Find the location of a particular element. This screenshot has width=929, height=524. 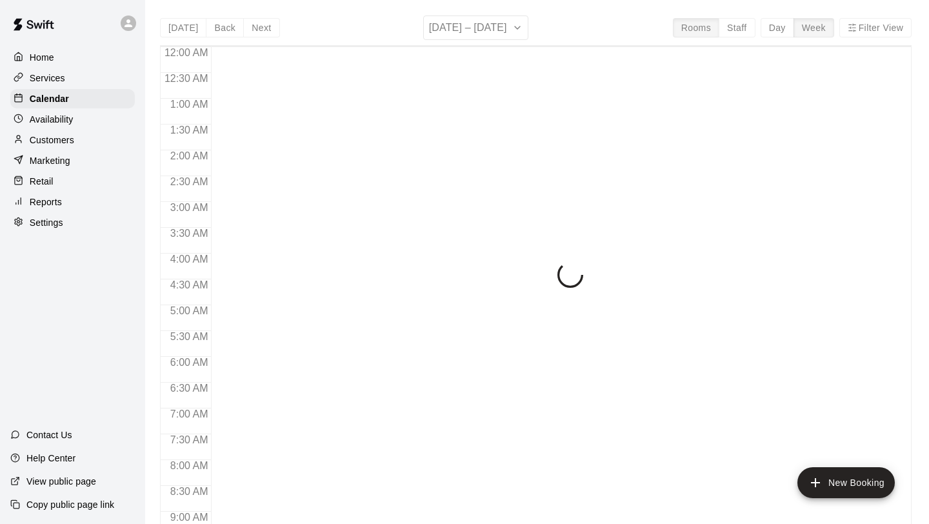

span: 4:30 AM is located at coordinates (189, 285).